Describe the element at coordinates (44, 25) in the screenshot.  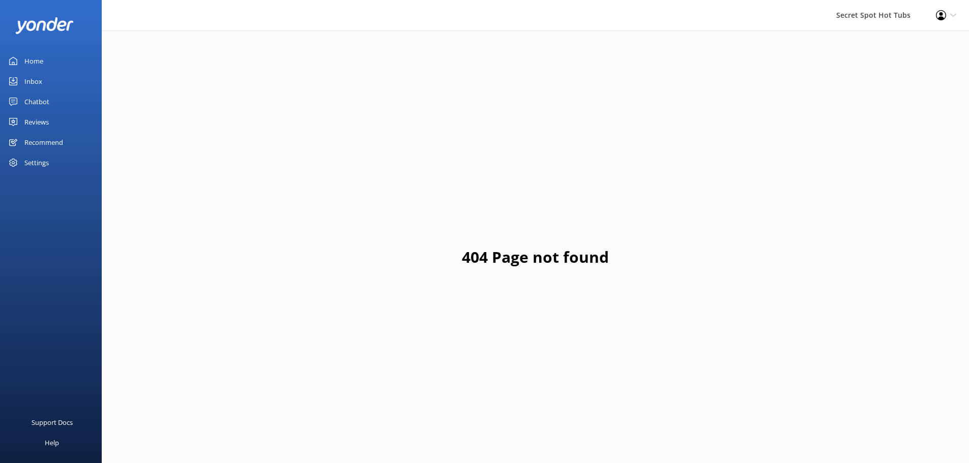
I see `img: yonder-white-logo.png` at that location.